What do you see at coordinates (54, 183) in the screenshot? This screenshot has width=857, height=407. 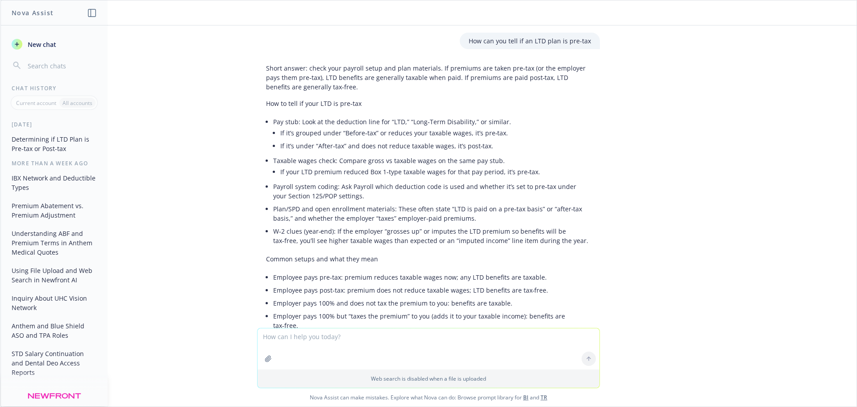 I see `button: IBX Network and Deductible Types` at bounding box center [54, 183].